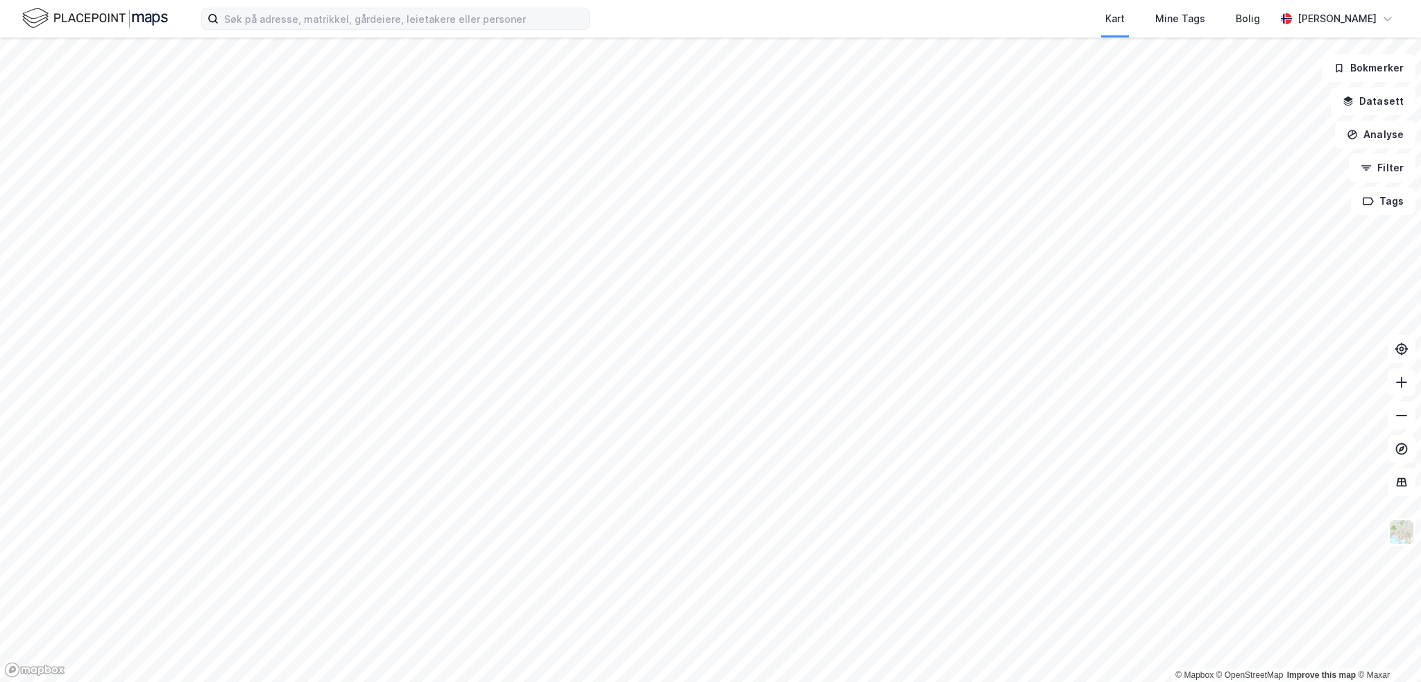 The image size is (1421, 682). I want to click on div: Bolig, so click(1247, 19).